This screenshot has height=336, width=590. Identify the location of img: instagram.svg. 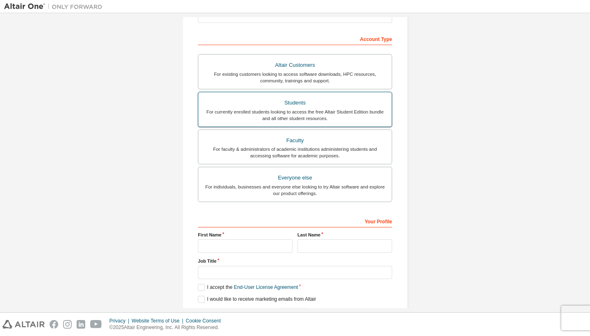
(67, 324).